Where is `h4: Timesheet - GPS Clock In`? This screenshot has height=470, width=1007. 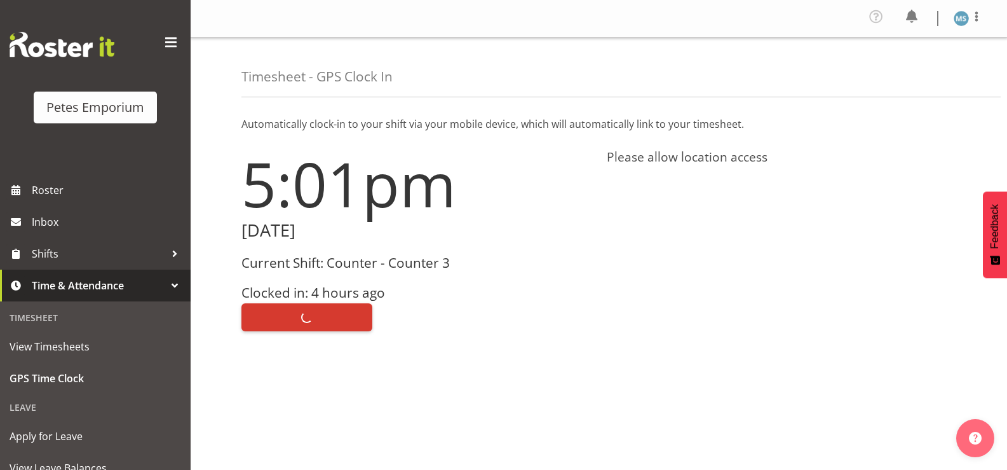 h4: Timesheet - GPS Clock In is located at coordinates (317, 76).